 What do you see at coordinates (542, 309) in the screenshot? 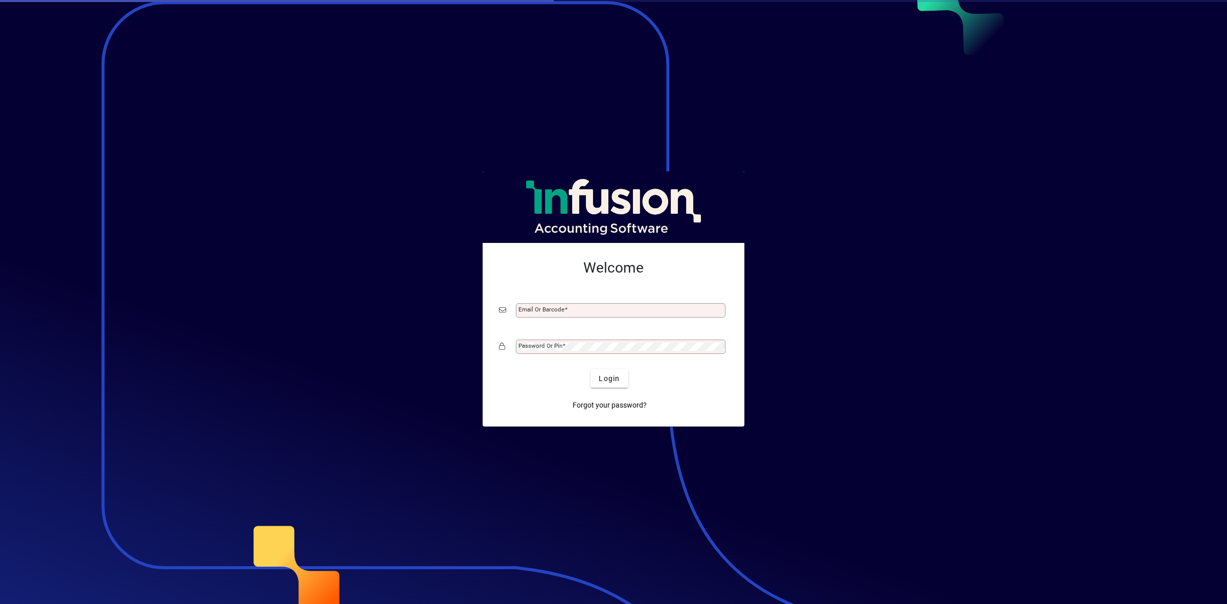
I see `mat-label: Email or Barcode` at bounding box center [542, 309].